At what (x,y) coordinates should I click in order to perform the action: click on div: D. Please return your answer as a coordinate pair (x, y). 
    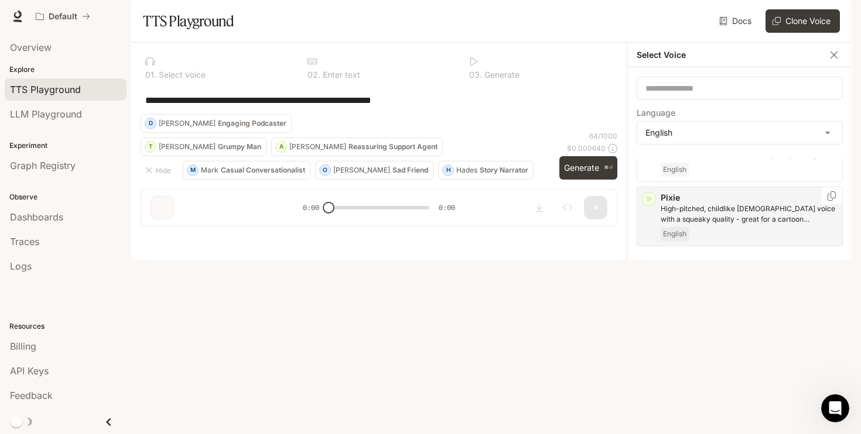
    Looking at the image, I should click on (150, 124).